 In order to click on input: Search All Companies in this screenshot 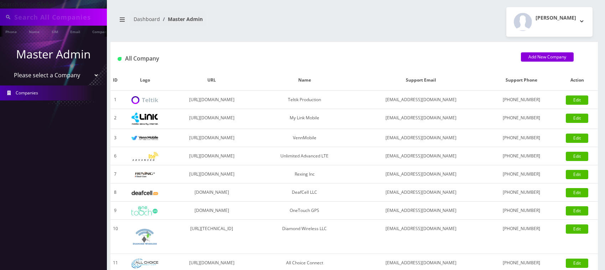, I will do `click(60, 17)`.